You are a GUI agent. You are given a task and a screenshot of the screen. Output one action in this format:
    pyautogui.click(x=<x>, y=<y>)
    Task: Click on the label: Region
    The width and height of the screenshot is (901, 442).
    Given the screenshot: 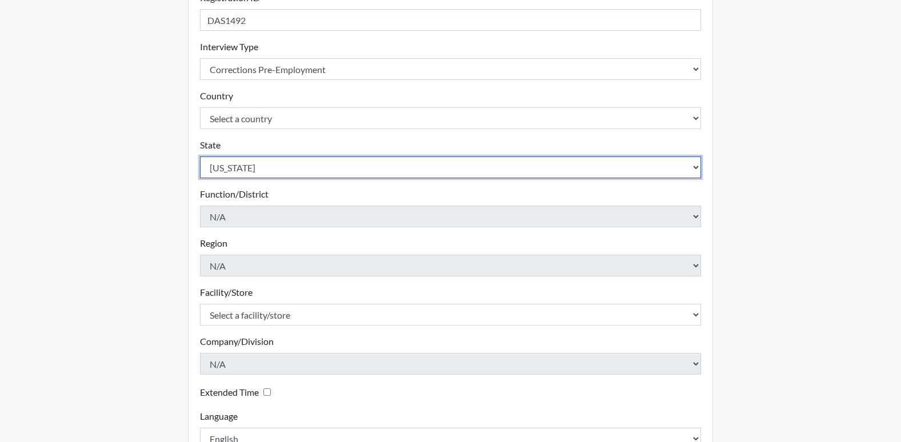 What is the action you would take?
    pyautogui.click(x=214, y=244)
    